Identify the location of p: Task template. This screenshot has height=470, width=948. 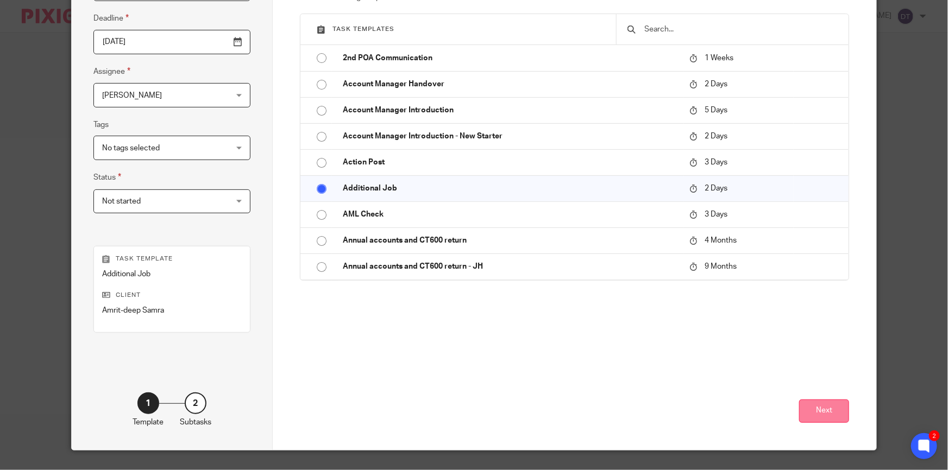
(172, 259).